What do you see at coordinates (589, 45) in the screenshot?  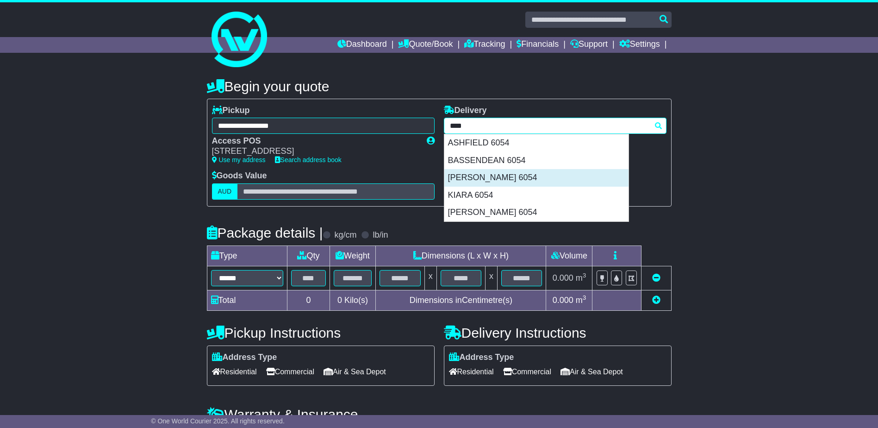 I see `a: Support` at bounding box center [589, 45].